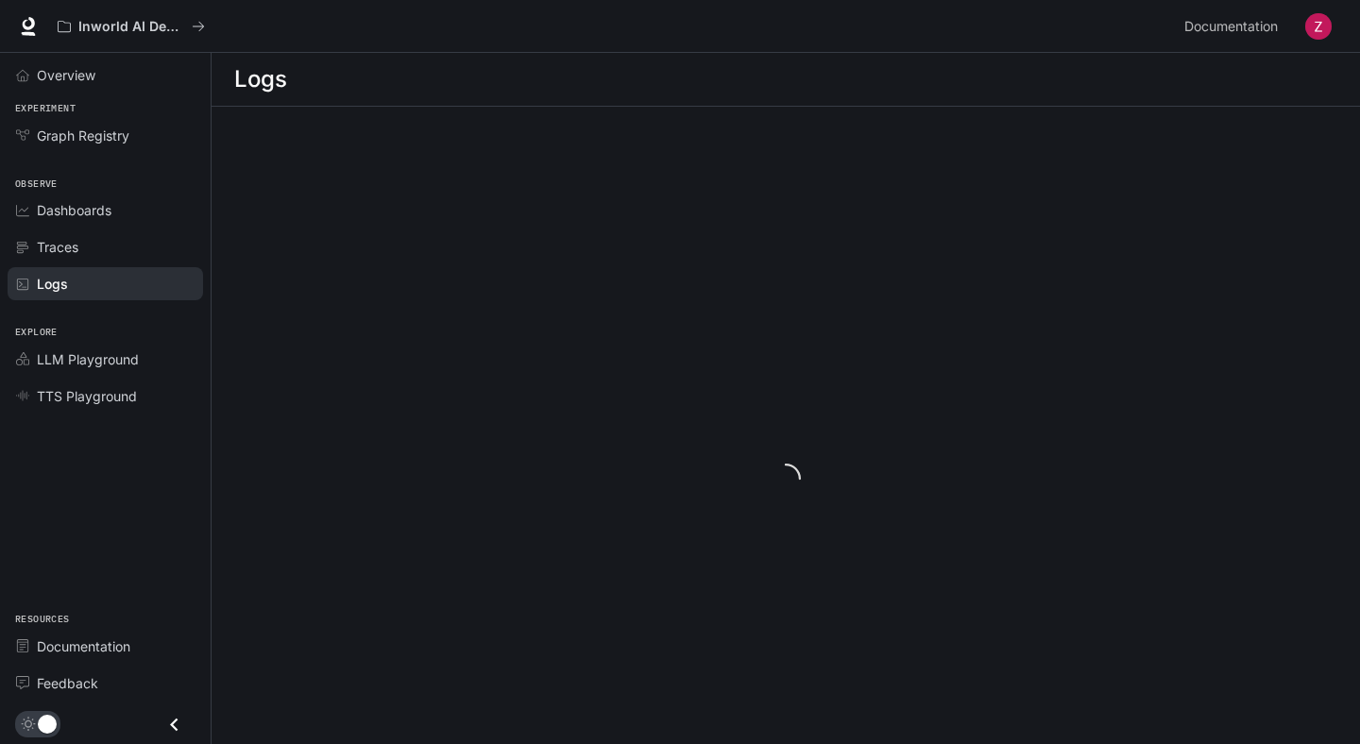  Describe the element at coordinates (105, 75) in the screenshot. I see `a: Overview` at that location.